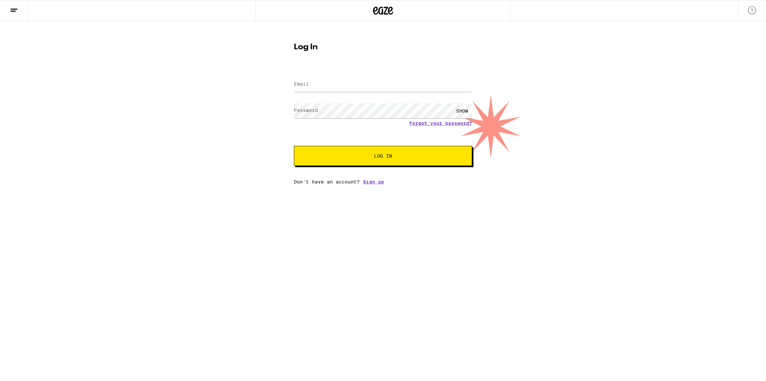 The width and height of the screenshot is (766, 381). I want to click on div: Don't have an account?, so click(383, 182).